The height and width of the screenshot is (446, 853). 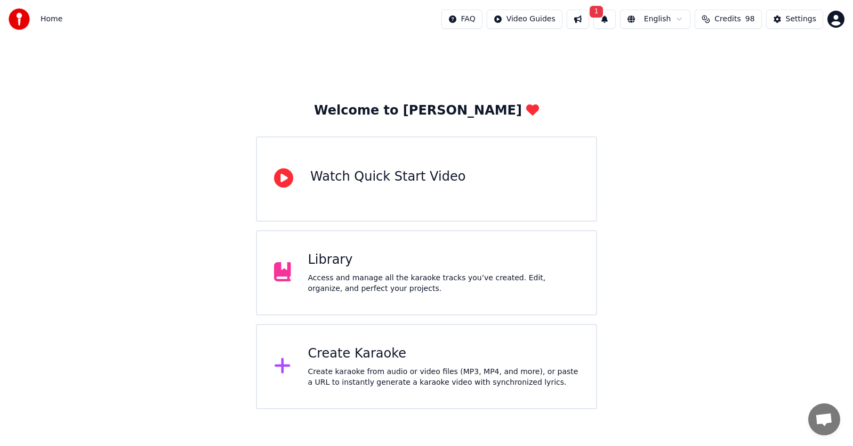 I want to click on a: Open chat, so click(x=824, y=419).